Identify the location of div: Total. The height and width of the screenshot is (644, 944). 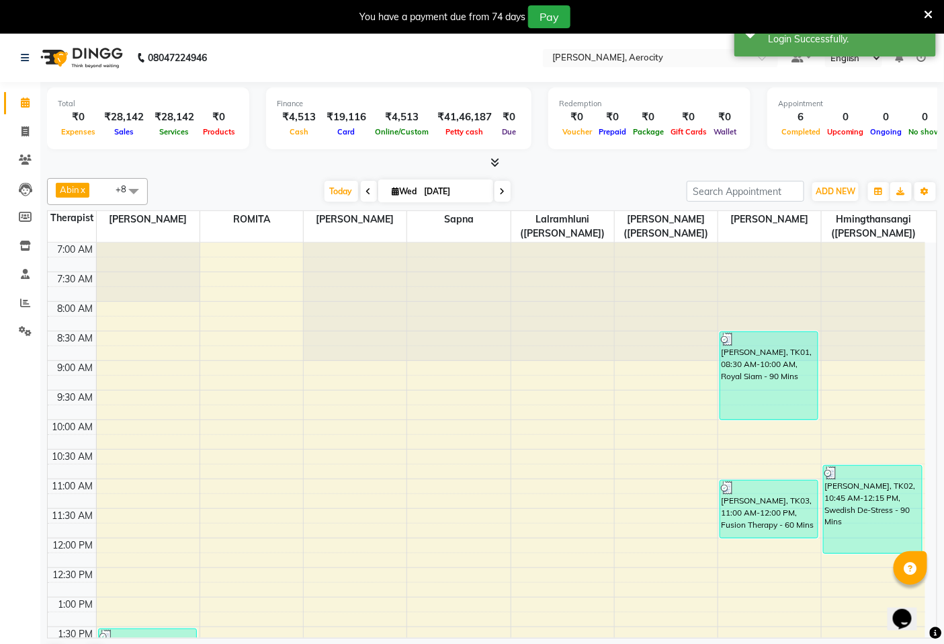
(148, 104).